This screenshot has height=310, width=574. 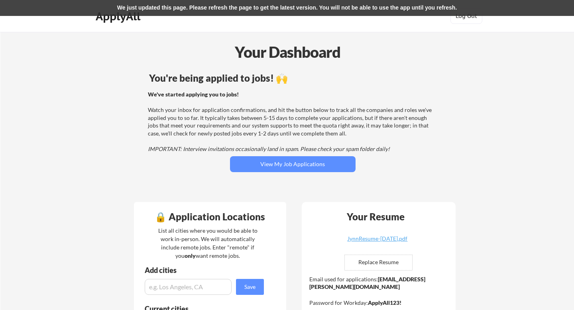 What do you see at coordinates (288, 52) in the screenshot?
I see `div: Your Dashboard` at bounding box center [288, 52].